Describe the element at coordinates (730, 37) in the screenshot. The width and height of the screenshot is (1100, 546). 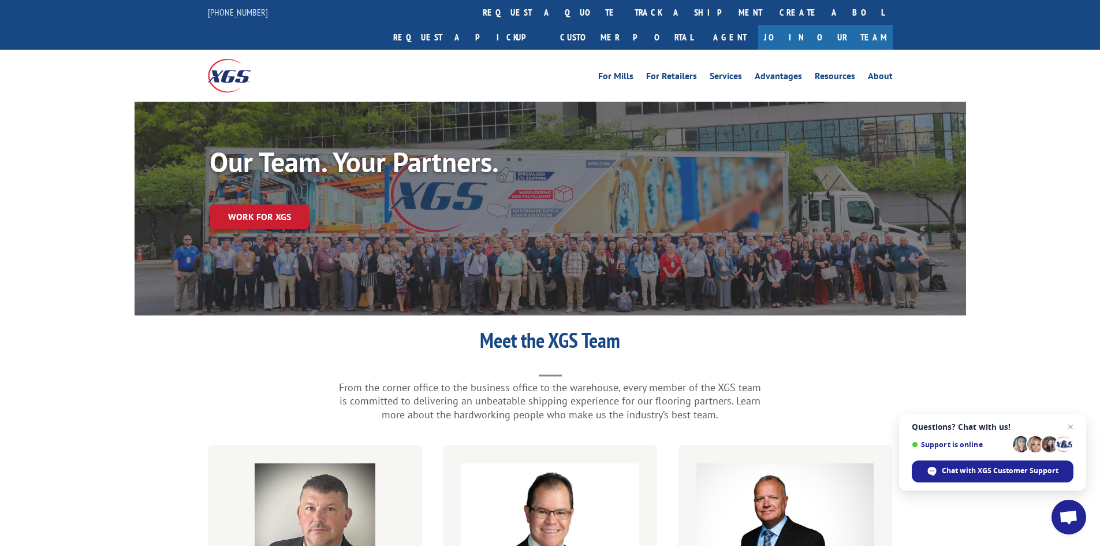
I see `a: Agent` at that location.